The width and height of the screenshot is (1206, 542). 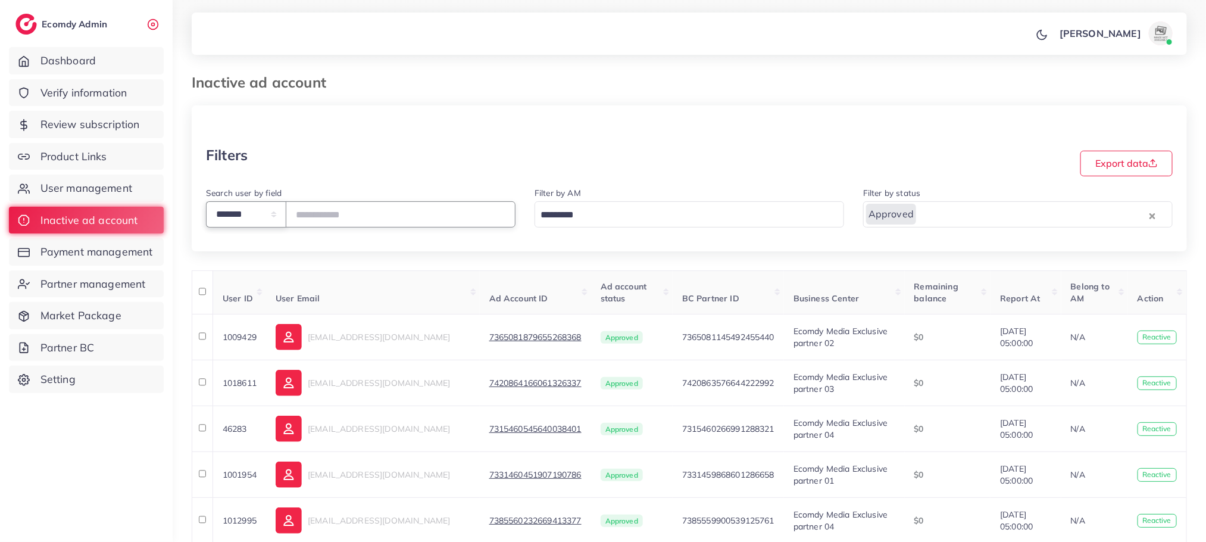 What do you see at coordinates (840, 383) in the screenshot?
I see `span: Ecomdy Media Exclusive partner 03` at bounding box center [840, 383].